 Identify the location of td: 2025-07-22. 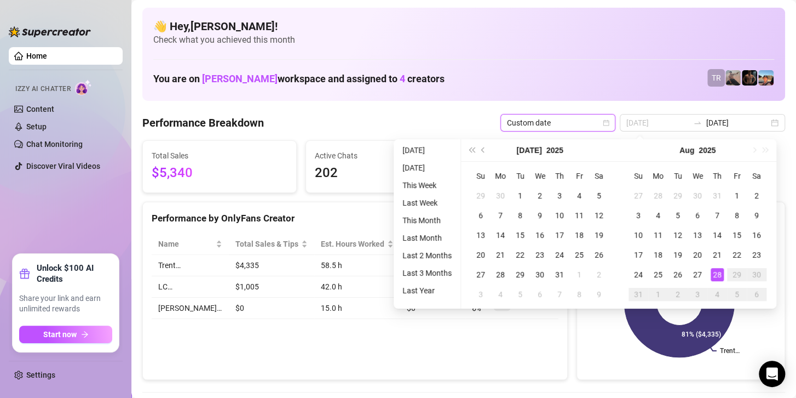
(520, 255).